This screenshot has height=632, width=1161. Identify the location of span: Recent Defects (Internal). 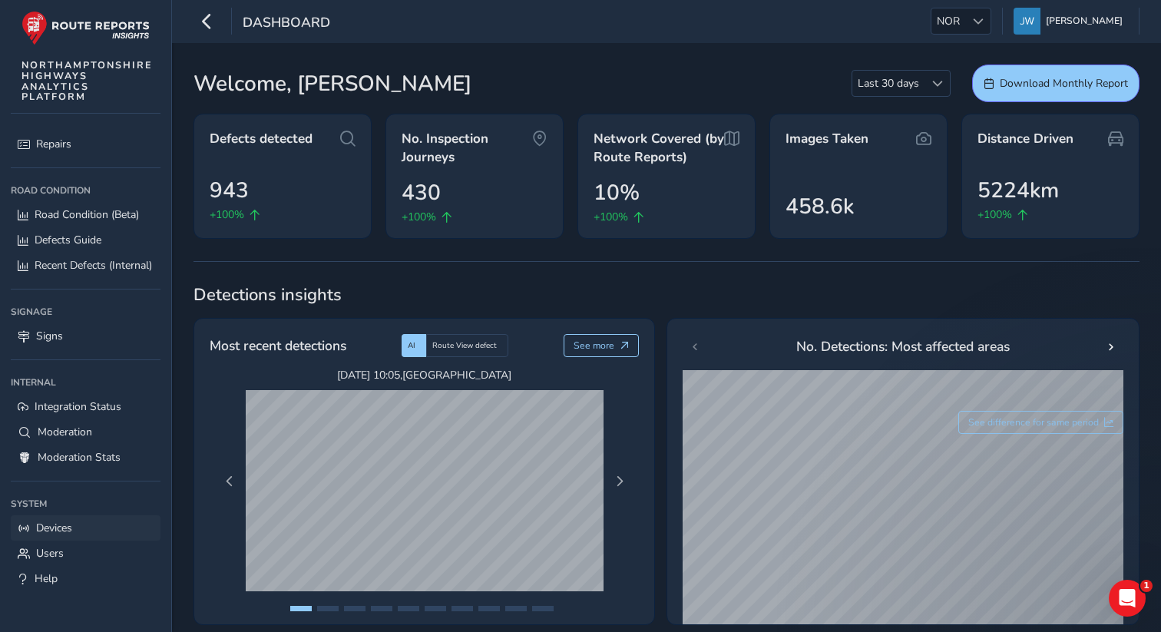
(93, 265).